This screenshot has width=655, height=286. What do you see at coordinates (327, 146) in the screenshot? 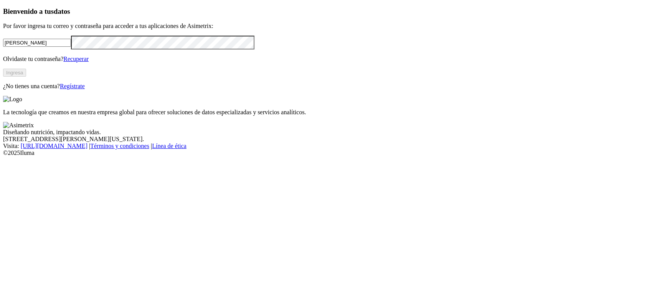
I see `div: Visita : | |` at bounding box center [327, 146].